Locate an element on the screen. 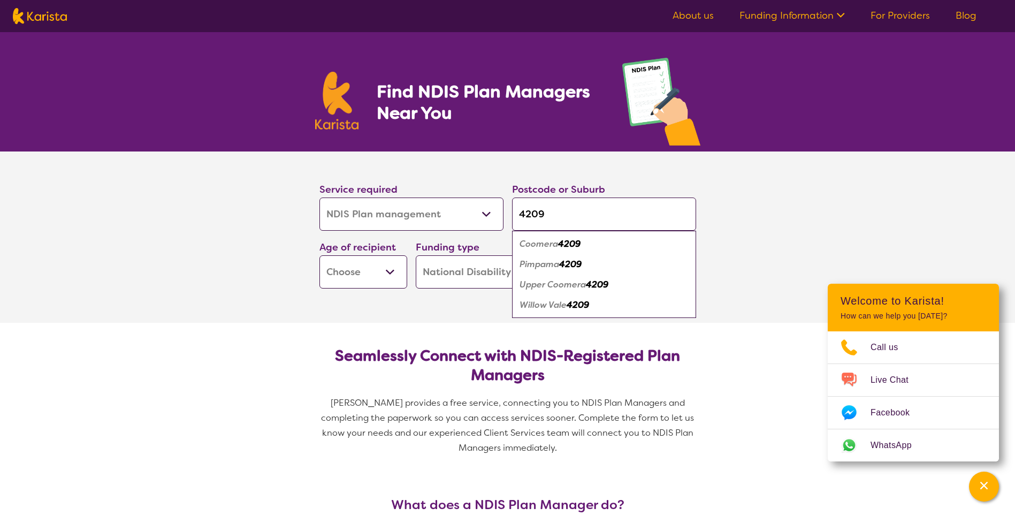 The width and height of the screenshot is (1015, 515). img: plan-management is located at coordinates (661, 104).